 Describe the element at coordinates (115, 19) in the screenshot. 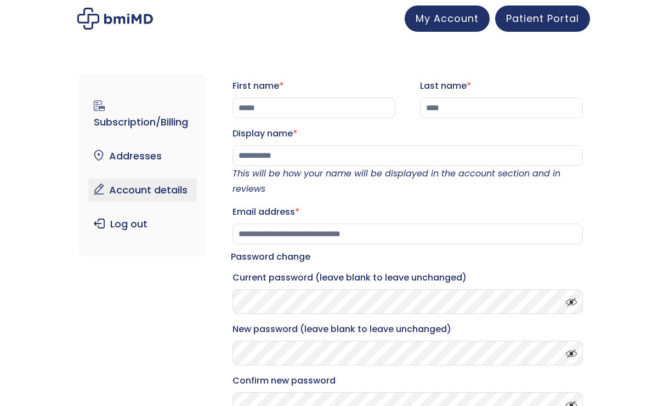

I see `img: My account` at that location.